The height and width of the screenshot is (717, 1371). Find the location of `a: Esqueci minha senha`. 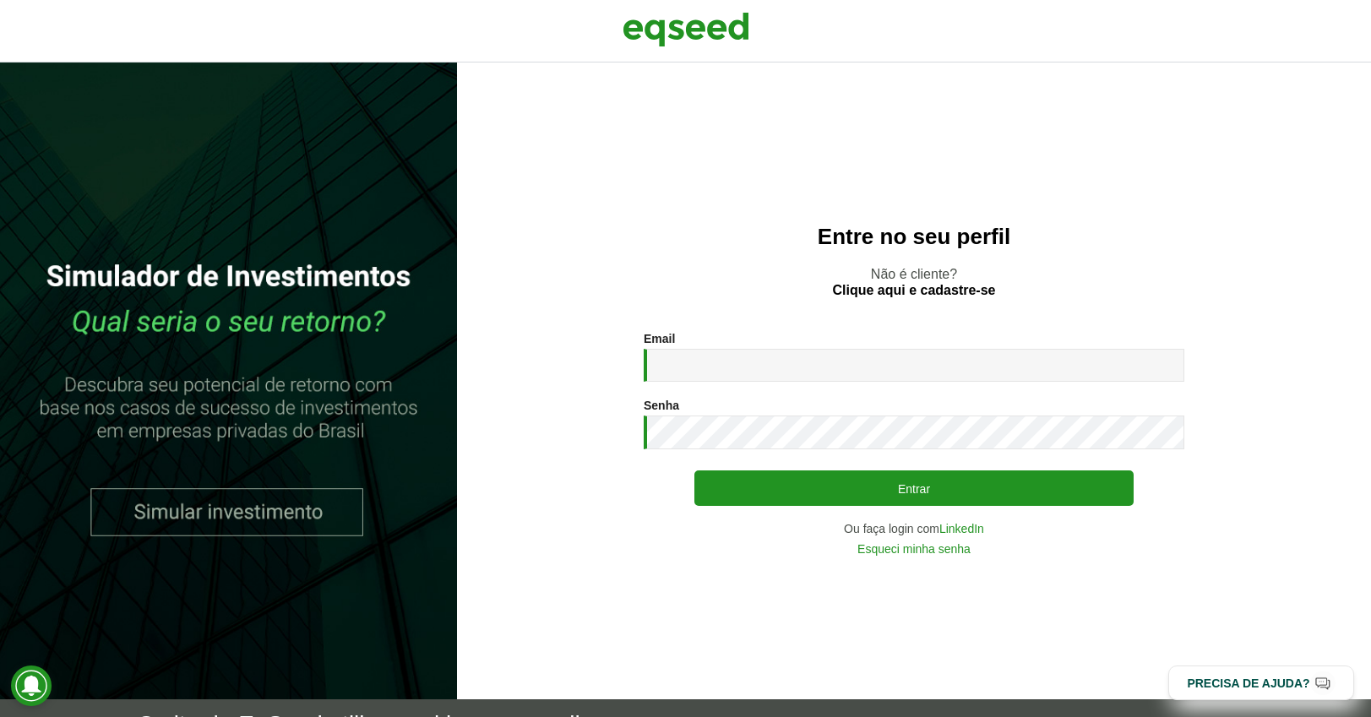

a: Esqueci minha senha is located at coordinates (914, 549).